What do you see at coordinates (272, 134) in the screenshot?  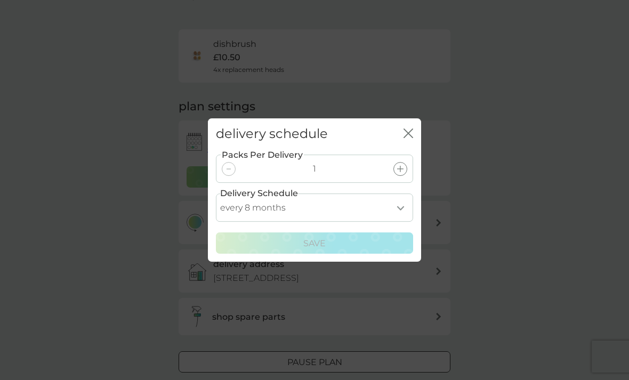 I see `h2: delivery schedule` at bounding box center [272, 134].